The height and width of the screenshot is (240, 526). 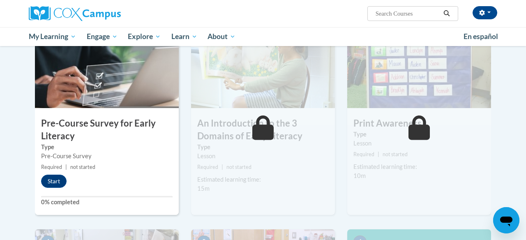 What do you see at coordinates (144, 37) in the screenshot?
I see `span: Explore` at bounding box center [144, 37].